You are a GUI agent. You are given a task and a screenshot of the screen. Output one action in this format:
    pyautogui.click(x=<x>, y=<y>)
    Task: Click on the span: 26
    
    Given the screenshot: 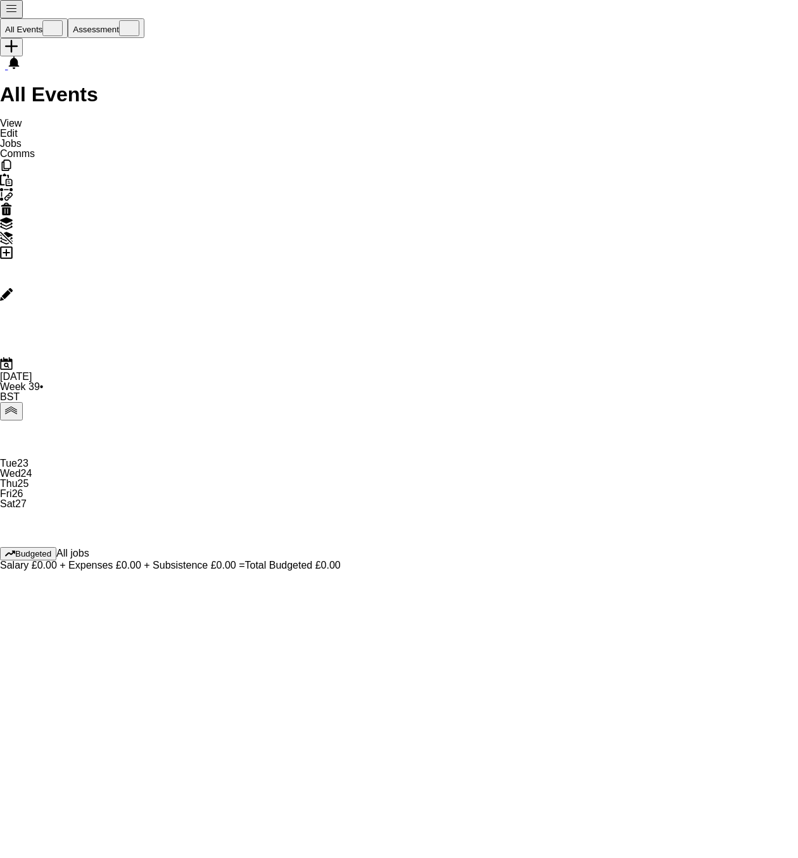 What is the action you would take?
    pyautogui.click(x=18, y=493)
    